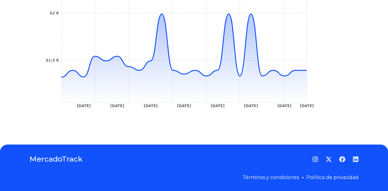  Describe the element at coordinates (329, 159) in the screenshot. I see `a: Twitter` at that location.